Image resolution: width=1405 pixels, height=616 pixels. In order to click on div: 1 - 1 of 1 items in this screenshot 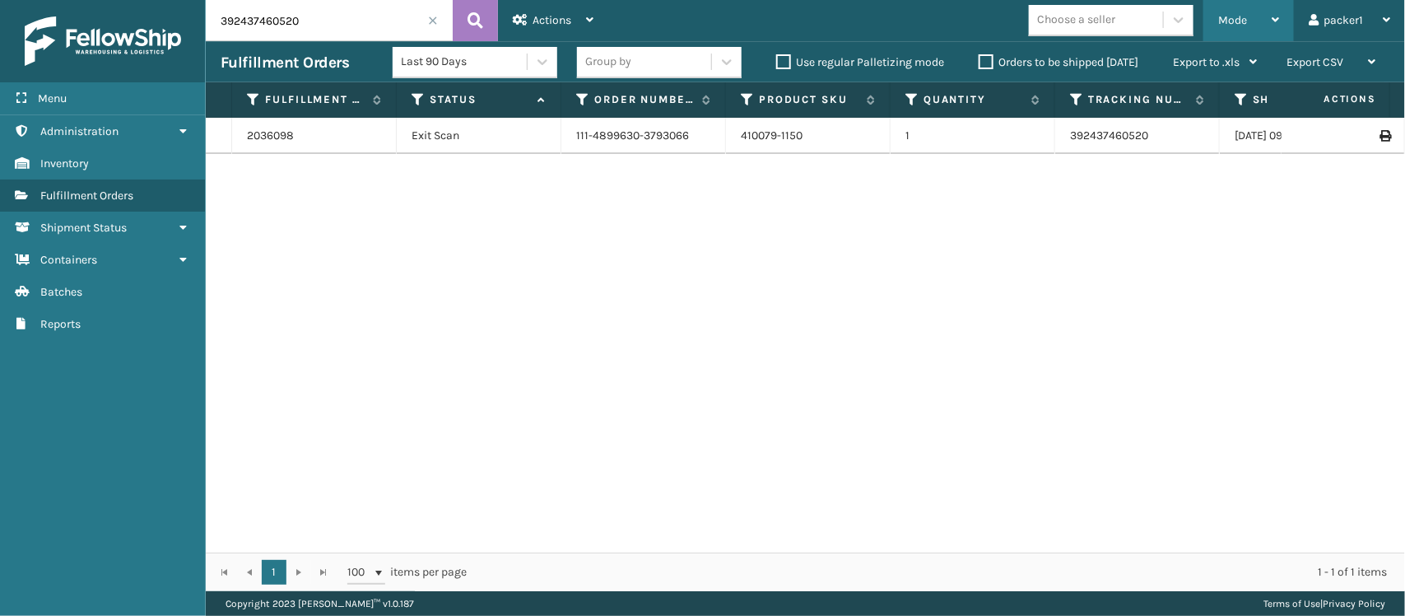, I will do `click(939, 572)`.